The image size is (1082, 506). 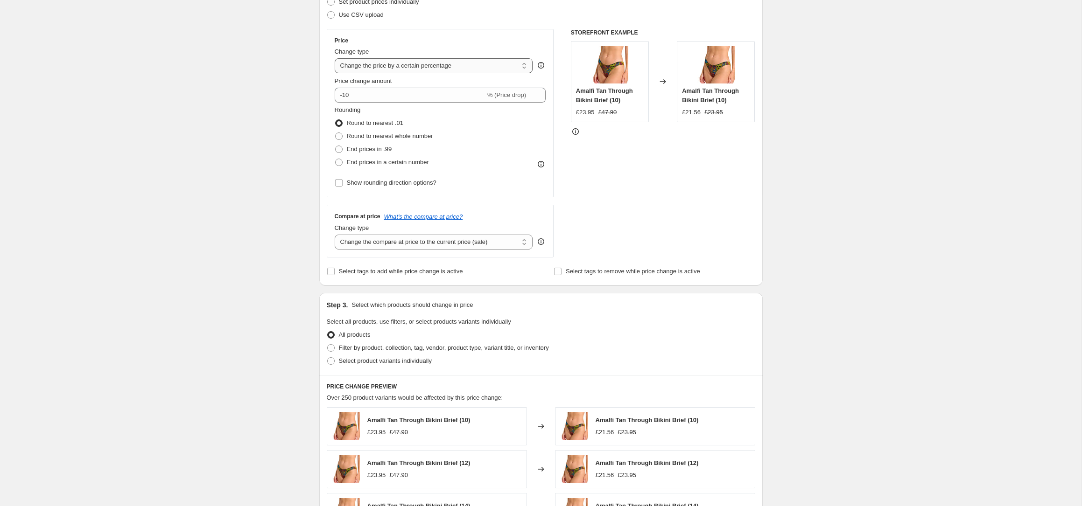 What do you see at coordinates (358, 217) in the screenshot?
I see `h3: Compare at price` at bounding box center [358, 217].